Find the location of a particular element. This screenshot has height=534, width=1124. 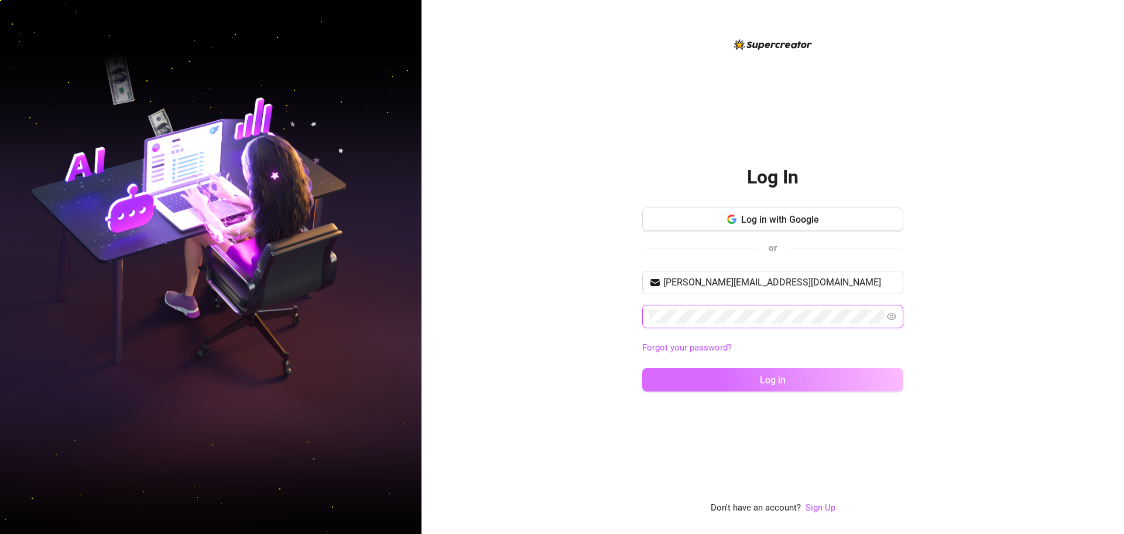

span: eye is located at coordinates (892, 316).